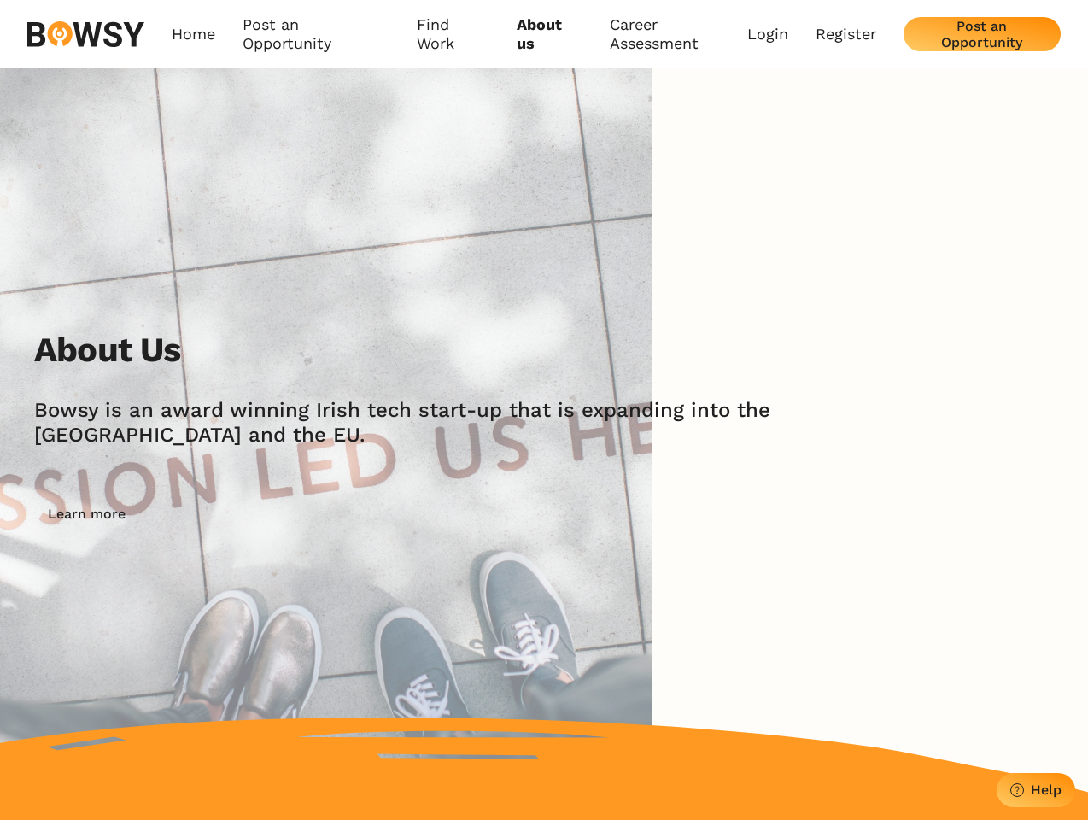  Describe the element at coordinates (1046, 789) in the screenshot. I see `div: Help` at that location.